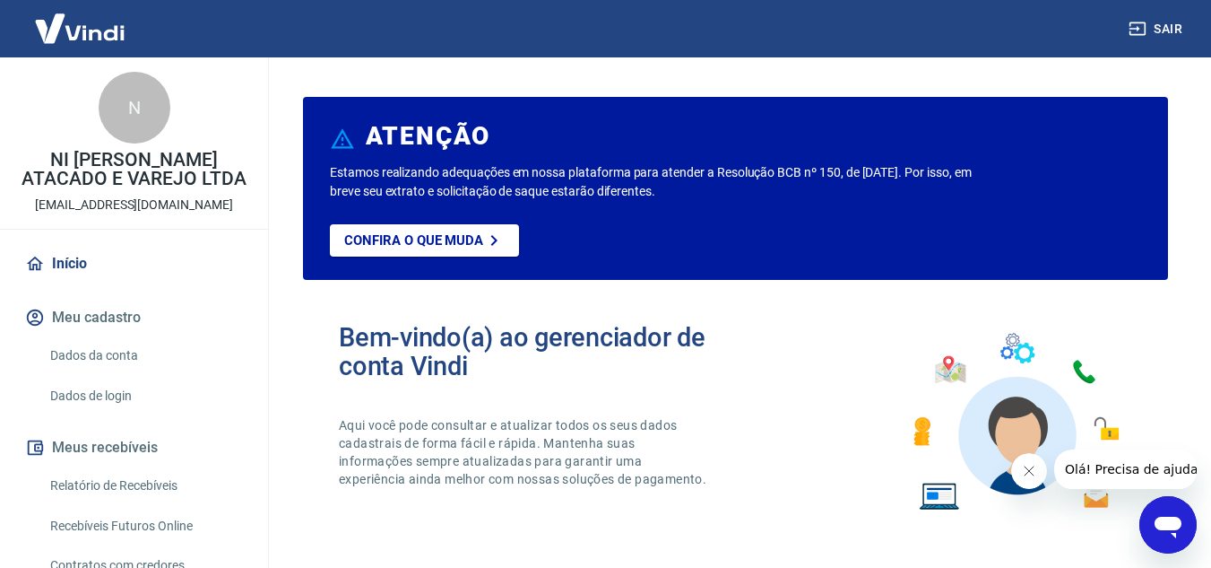 This screenshot has height=568, width=1211. What do you see at coordinates (144, 485) in the screenshot?
I see `a: Relatório de Recebíveis` at bounding box center [144, 485].